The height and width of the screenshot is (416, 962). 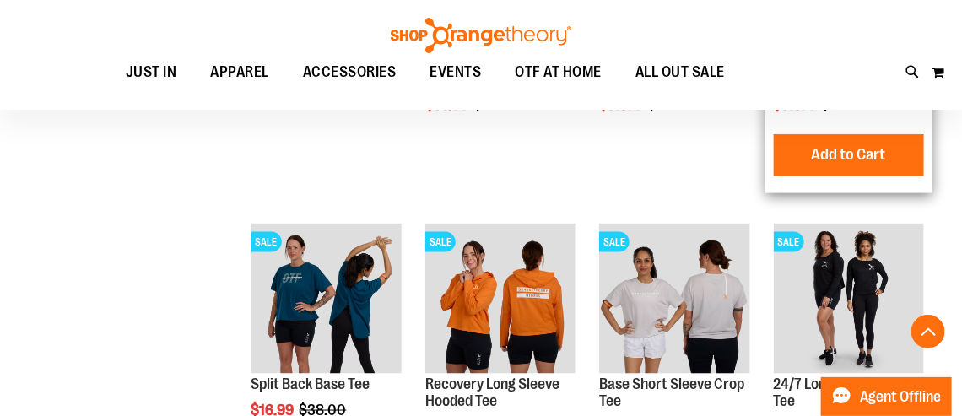 I want to click on button: Back To Top, so click(x=929, y=332).